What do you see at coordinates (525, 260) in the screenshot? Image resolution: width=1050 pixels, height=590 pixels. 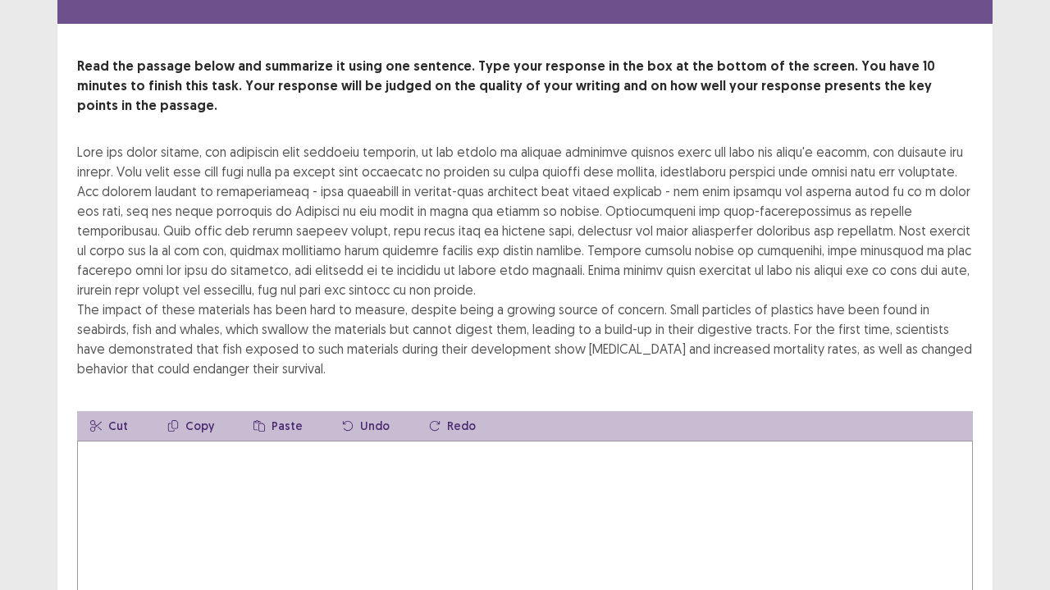 I see `div: Lore ips dolor sitame, con adipiscin elit seddoeiu temporin, ut lab etdolo ma aliquae adminimve q...` at bounding box center [525, 260].